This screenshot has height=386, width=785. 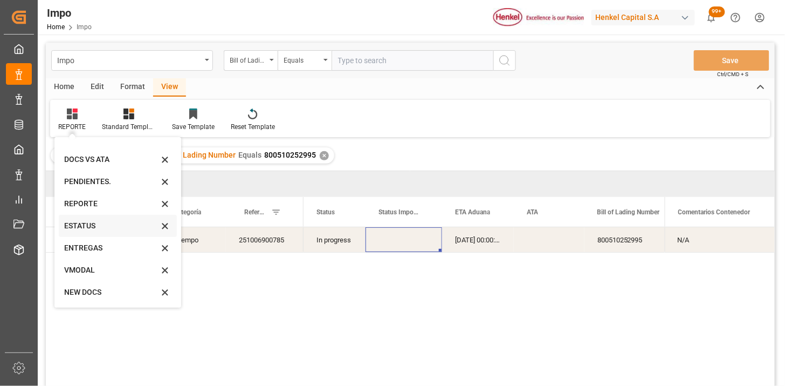 I want to click on span: Ctrl/CMD + S, so click(x=733, y=74).